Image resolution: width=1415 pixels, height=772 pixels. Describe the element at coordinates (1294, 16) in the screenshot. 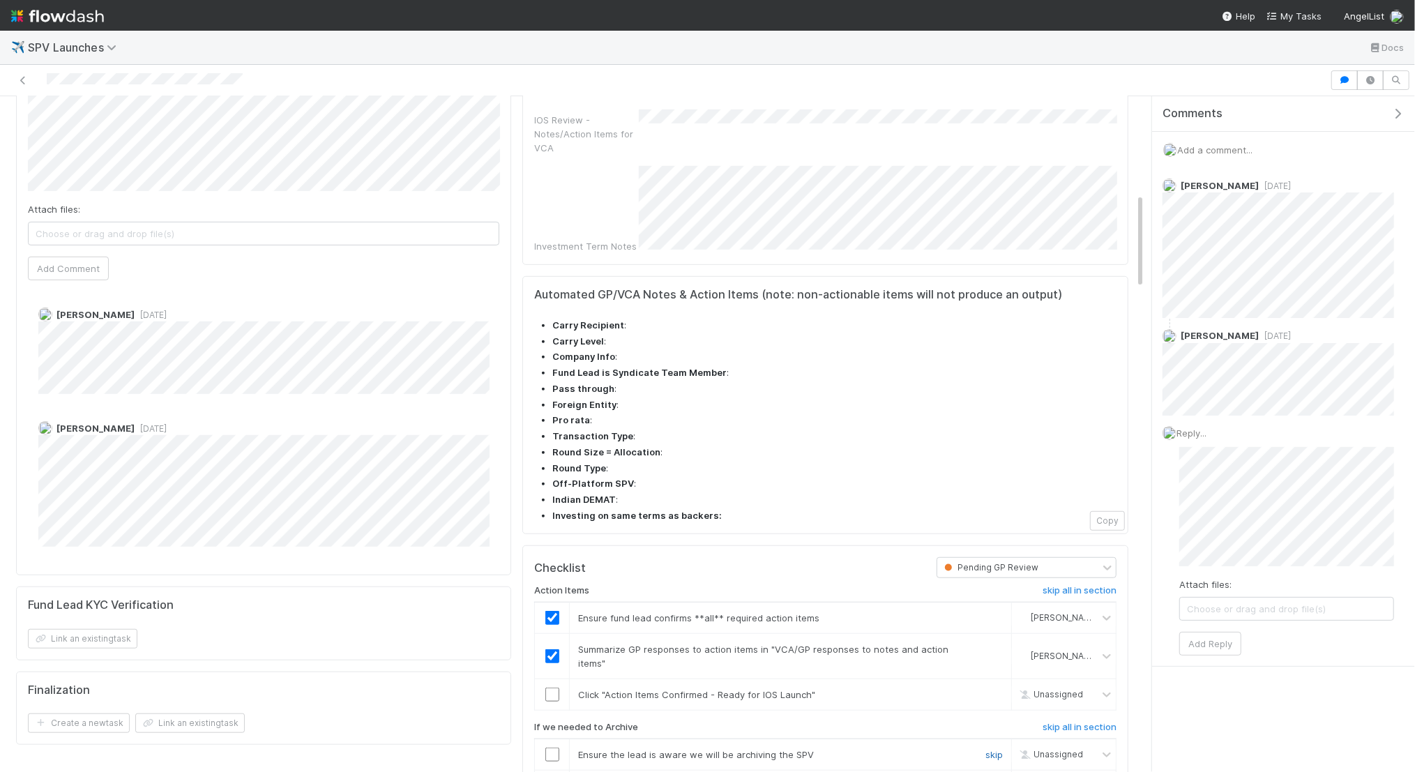

I see `a: My Tasks` at that location.